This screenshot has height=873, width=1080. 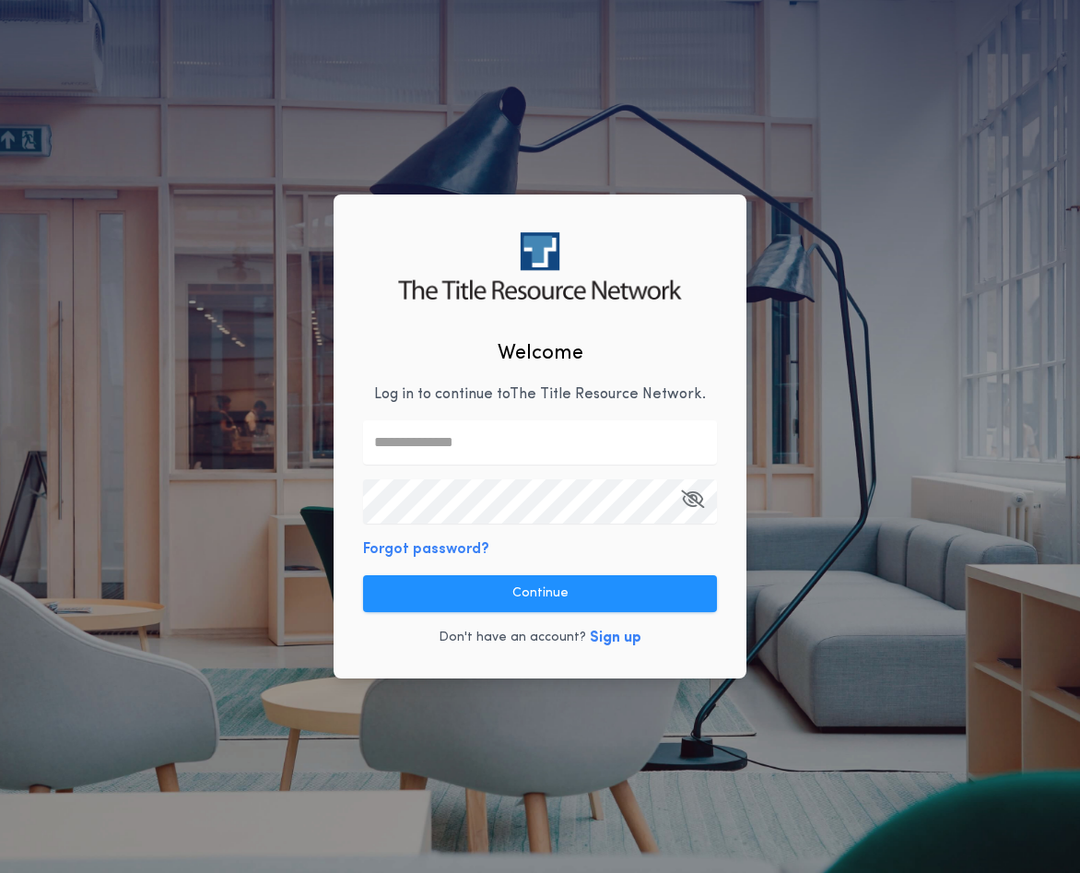 I want to click on p: Don't have an account?, so click(x=512, y=638).